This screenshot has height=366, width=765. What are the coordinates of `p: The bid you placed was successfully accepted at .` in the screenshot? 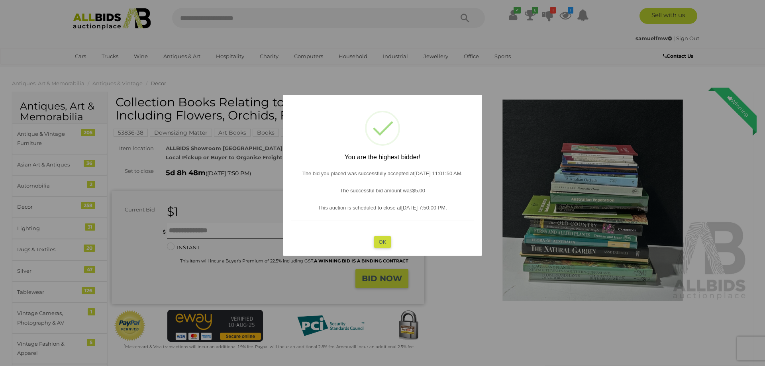 It's located at (383, 173).